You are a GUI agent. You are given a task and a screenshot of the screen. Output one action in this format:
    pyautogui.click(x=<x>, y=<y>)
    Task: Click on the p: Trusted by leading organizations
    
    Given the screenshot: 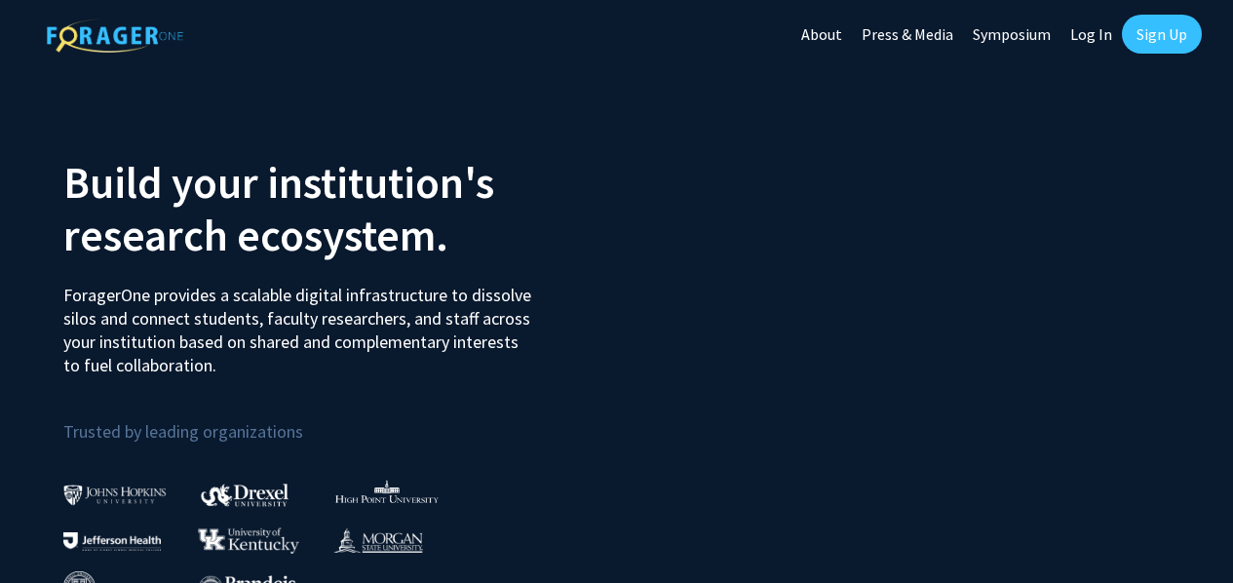 What is the action you would take?
    pyautogui.click(x=332, y=419)
    